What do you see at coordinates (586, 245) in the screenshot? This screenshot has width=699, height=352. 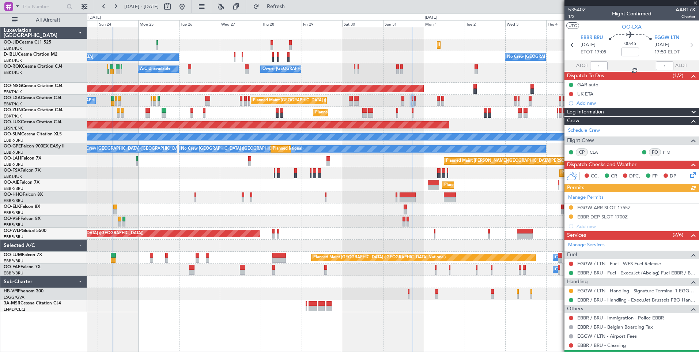 I see `a: Manage Services` at bounding box center [586, 245].